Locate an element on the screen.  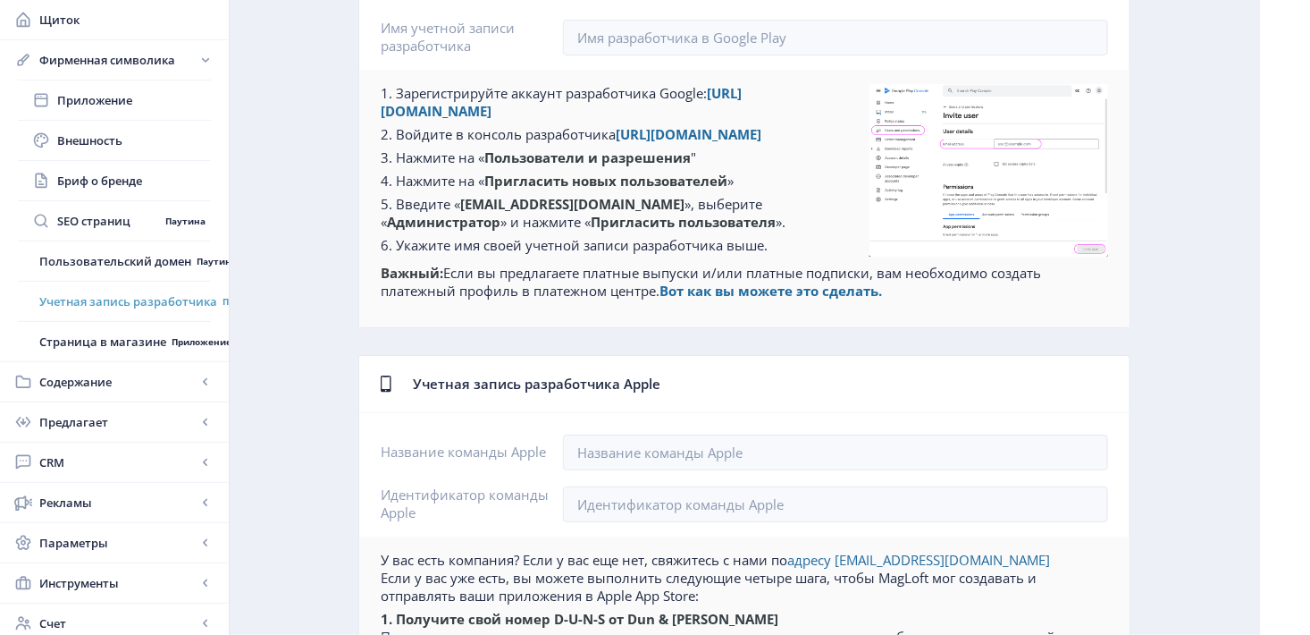
span: SEO страниц is located at coordinates (108, 221).